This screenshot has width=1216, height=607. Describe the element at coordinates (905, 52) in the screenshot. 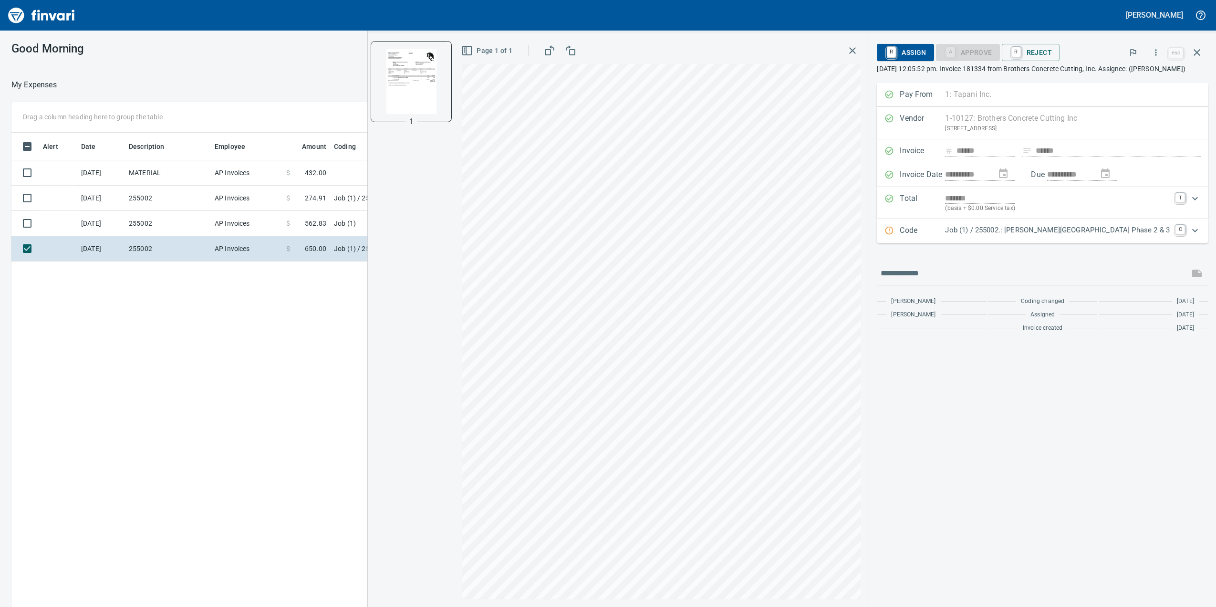

I see `button: RAssign` at that location.